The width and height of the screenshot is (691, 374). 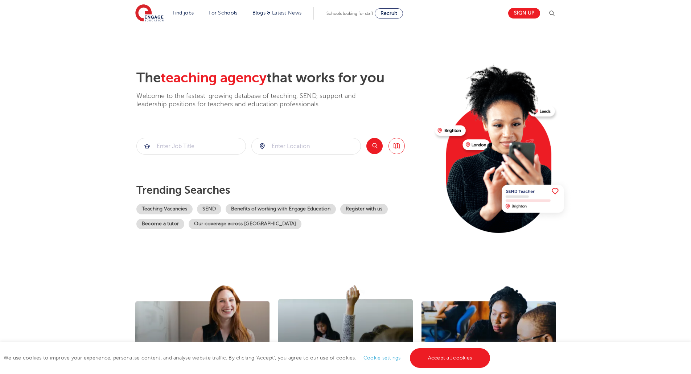 What do you see at coordinates (524, 13) in the screenshot?
I see `a: Sign up` at bounding box center [524, 13].